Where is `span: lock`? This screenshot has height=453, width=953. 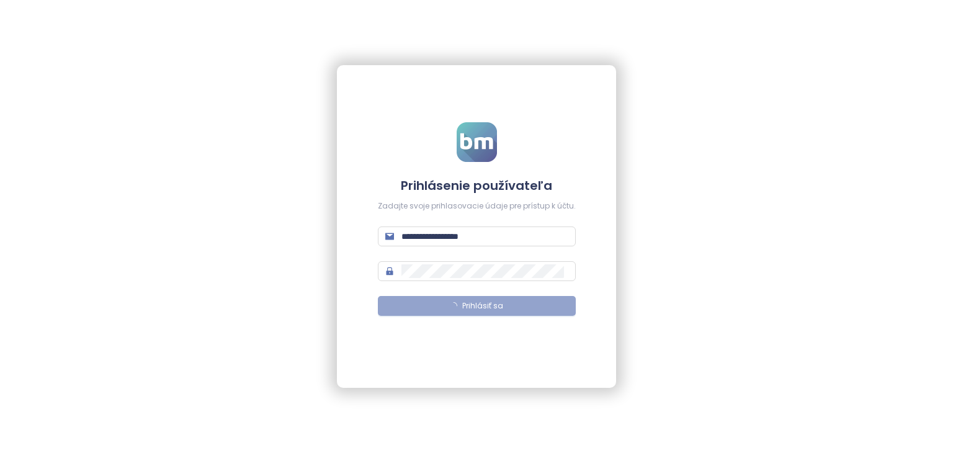 span: lock is located at coordinates (390, 271).